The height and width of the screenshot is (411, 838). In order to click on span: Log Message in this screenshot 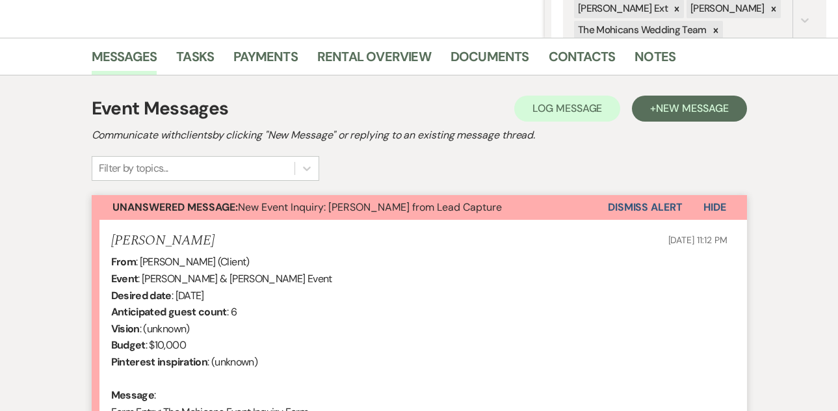, I will do `click(567, 108)`.